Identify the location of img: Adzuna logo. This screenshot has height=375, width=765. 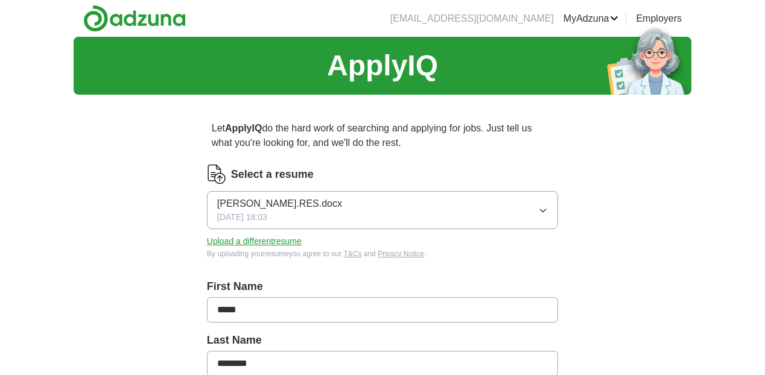
(135, 18).